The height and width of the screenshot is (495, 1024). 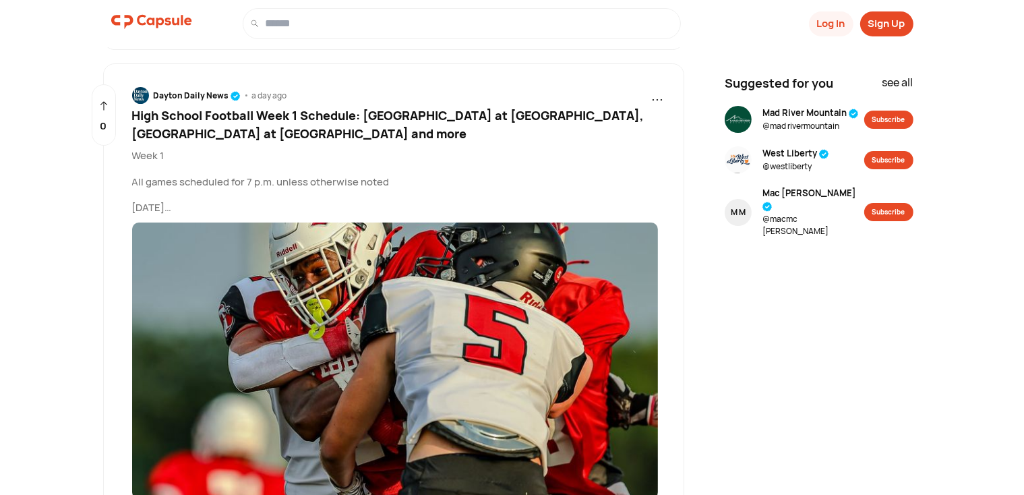 I want to click on span: Suggested for you, so click(x=778, y=83).